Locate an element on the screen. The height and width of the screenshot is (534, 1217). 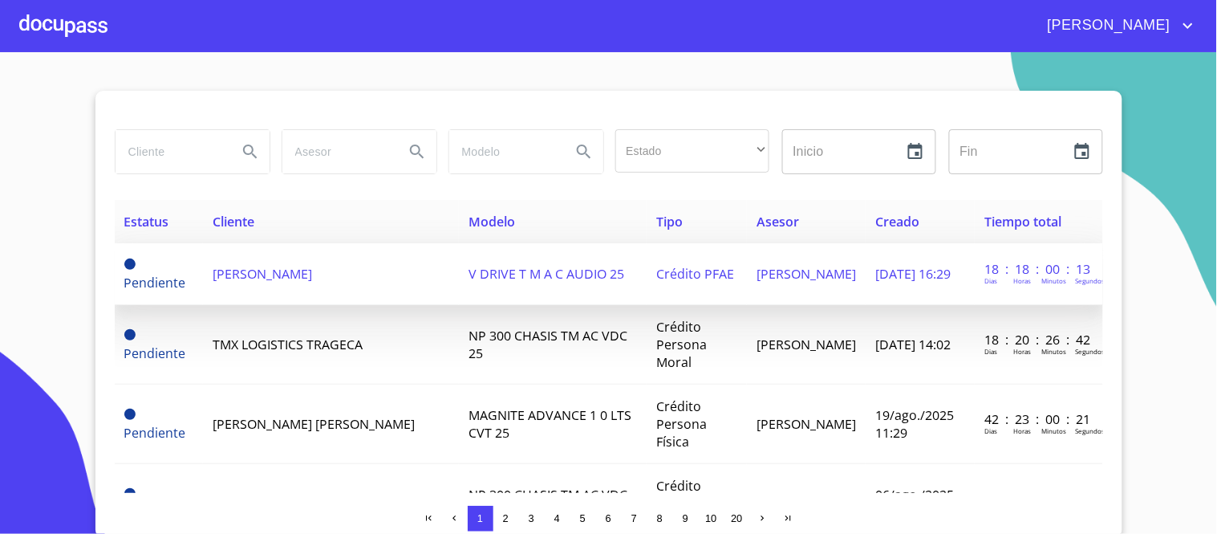
span: Tipo is located at coordinates (669, 221).